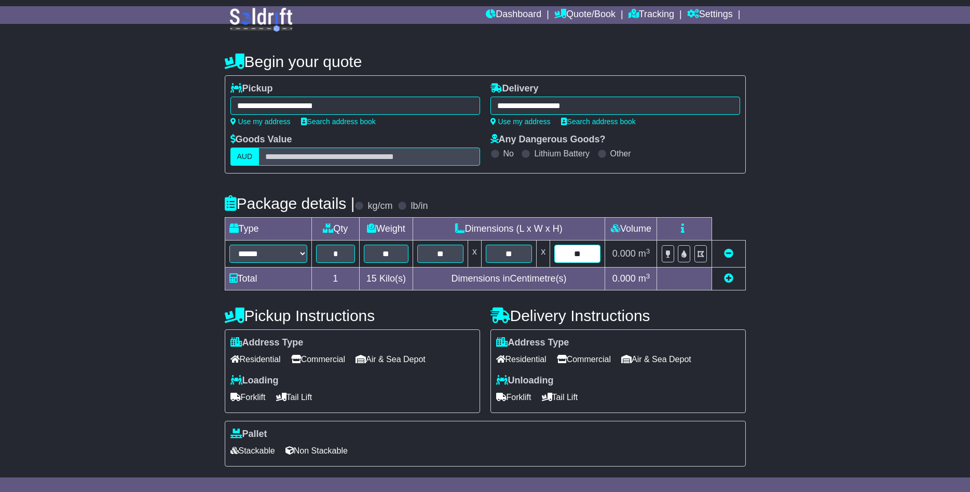 The width and height of the screenshot is (970, 492). I want to click on label: Loading, so click(254, 381).